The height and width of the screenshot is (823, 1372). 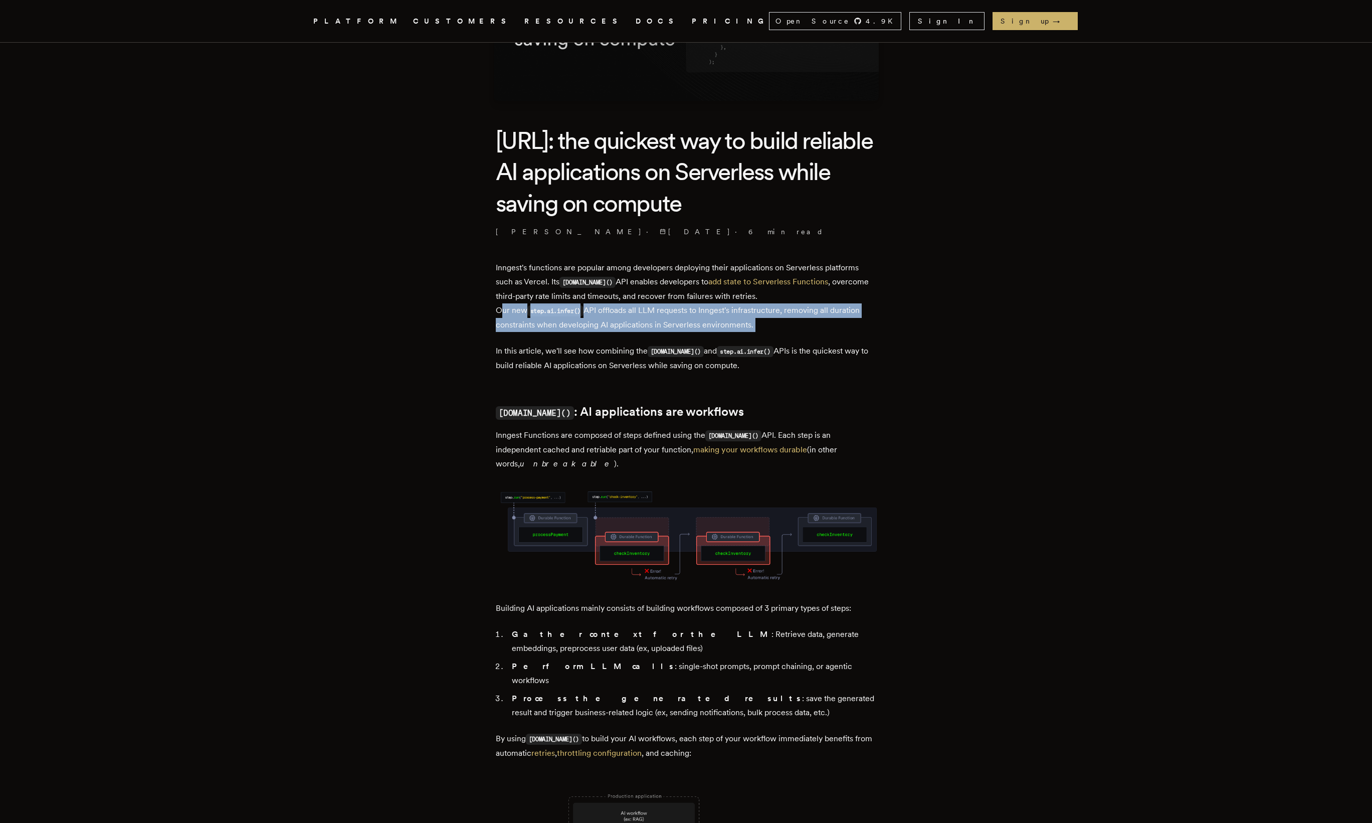 What do you see at coordinates (883, 21) in the screenshot?
I see `span: 4.9 K` at bounding box center [883, 21].